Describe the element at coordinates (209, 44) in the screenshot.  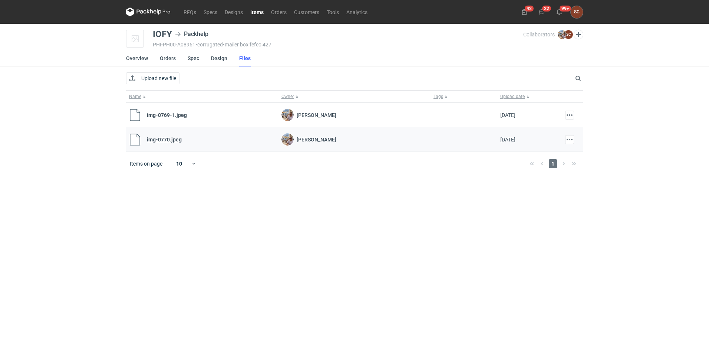
I see `span: • corrugated` at that location.